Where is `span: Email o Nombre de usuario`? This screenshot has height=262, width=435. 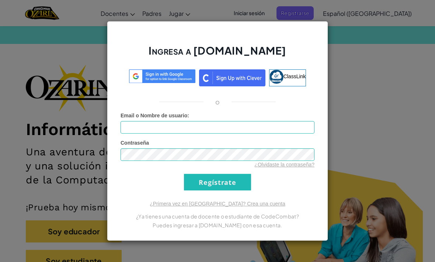
span: Email o Nombre de usuario is located at coordinates (154, 115).